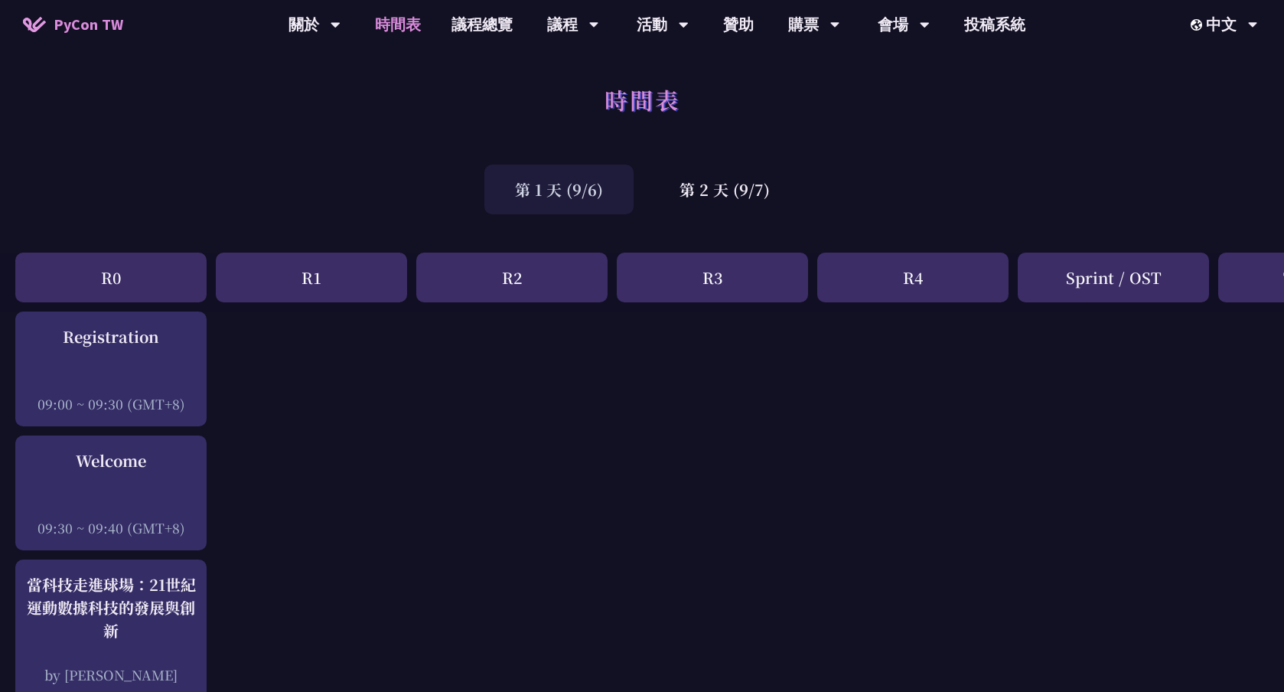  I want to click on div: Welcome, so click(111, 461).